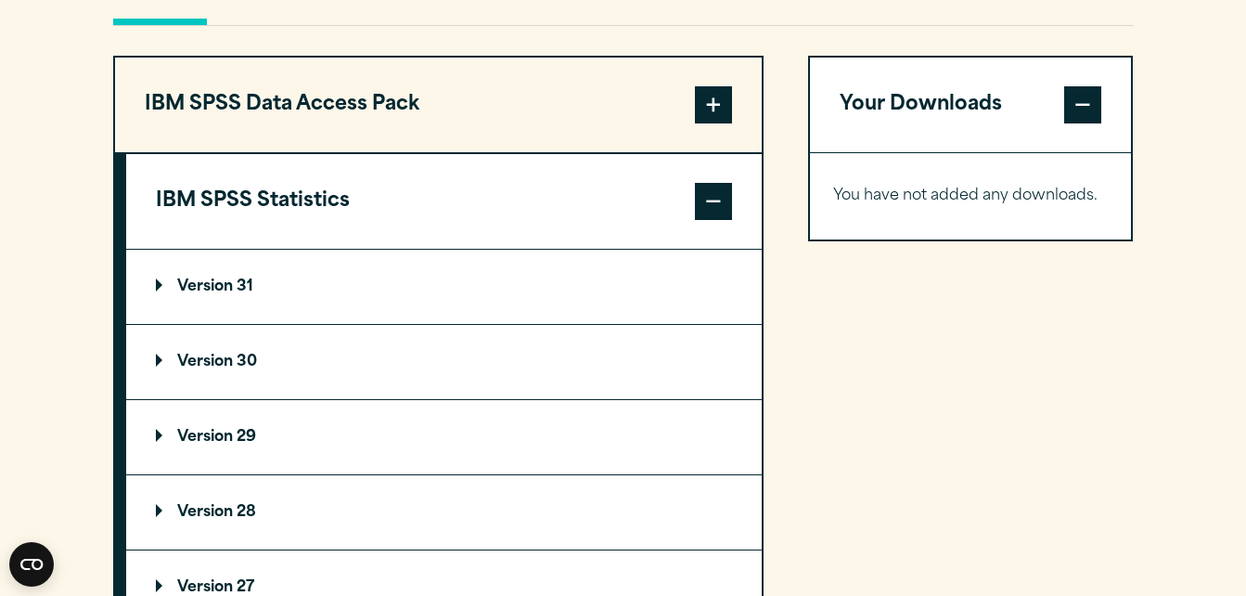 The height and width of the screenshot is (596, 1246). I want to click on button: IBM SPSS Statistics, so click(443, 201).